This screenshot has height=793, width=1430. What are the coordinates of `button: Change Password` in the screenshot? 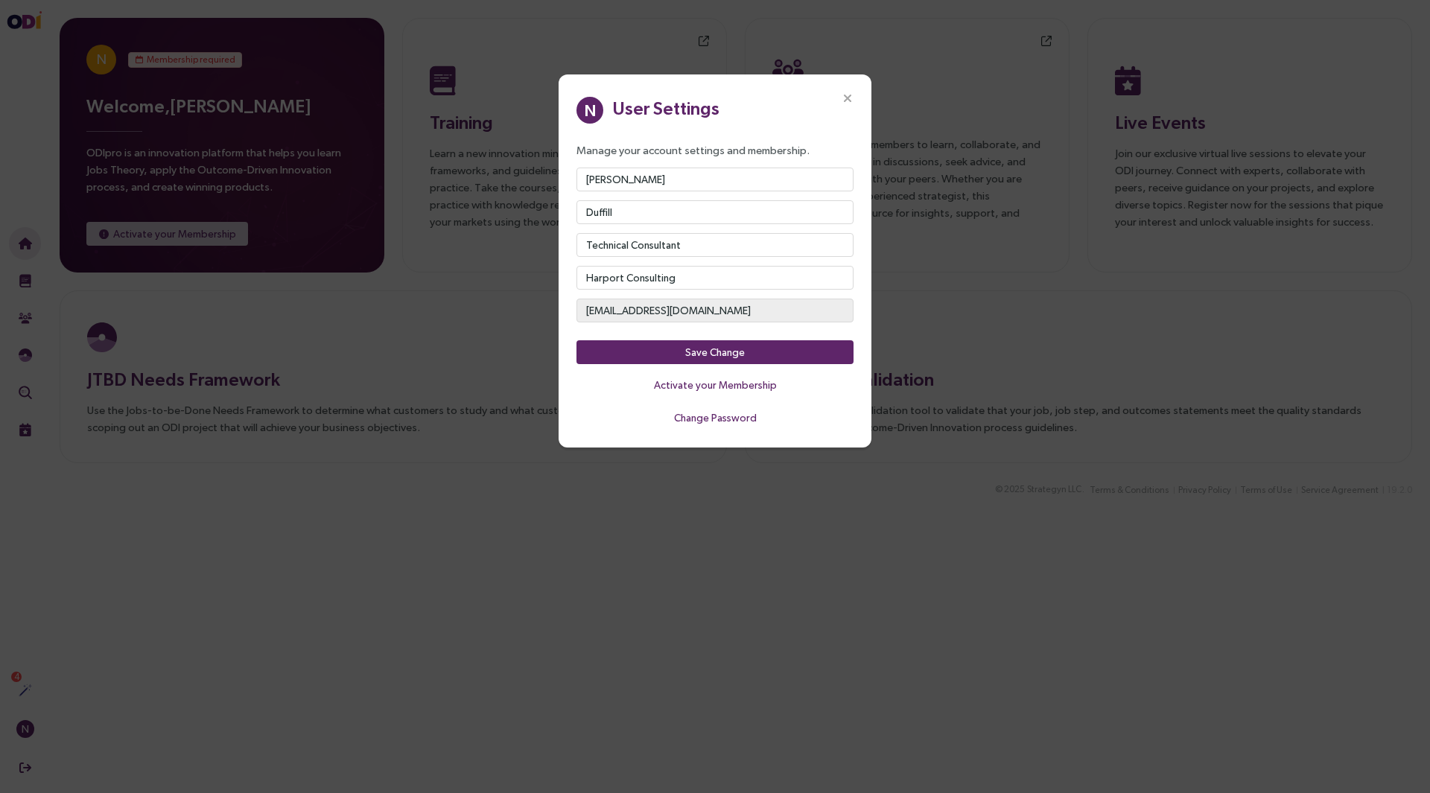 It's located at (715, 418).